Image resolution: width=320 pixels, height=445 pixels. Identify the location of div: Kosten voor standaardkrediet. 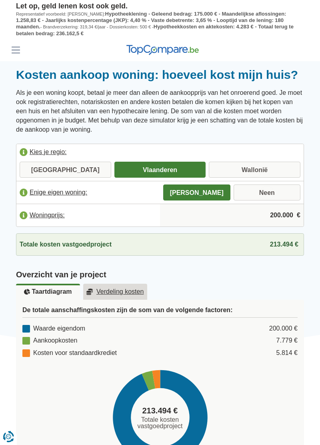
(70, 353).